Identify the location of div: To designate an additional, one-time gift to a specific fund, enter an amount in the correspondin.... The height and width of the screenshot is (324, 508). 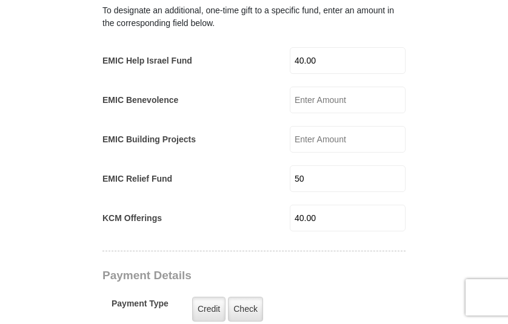
(254, 17).